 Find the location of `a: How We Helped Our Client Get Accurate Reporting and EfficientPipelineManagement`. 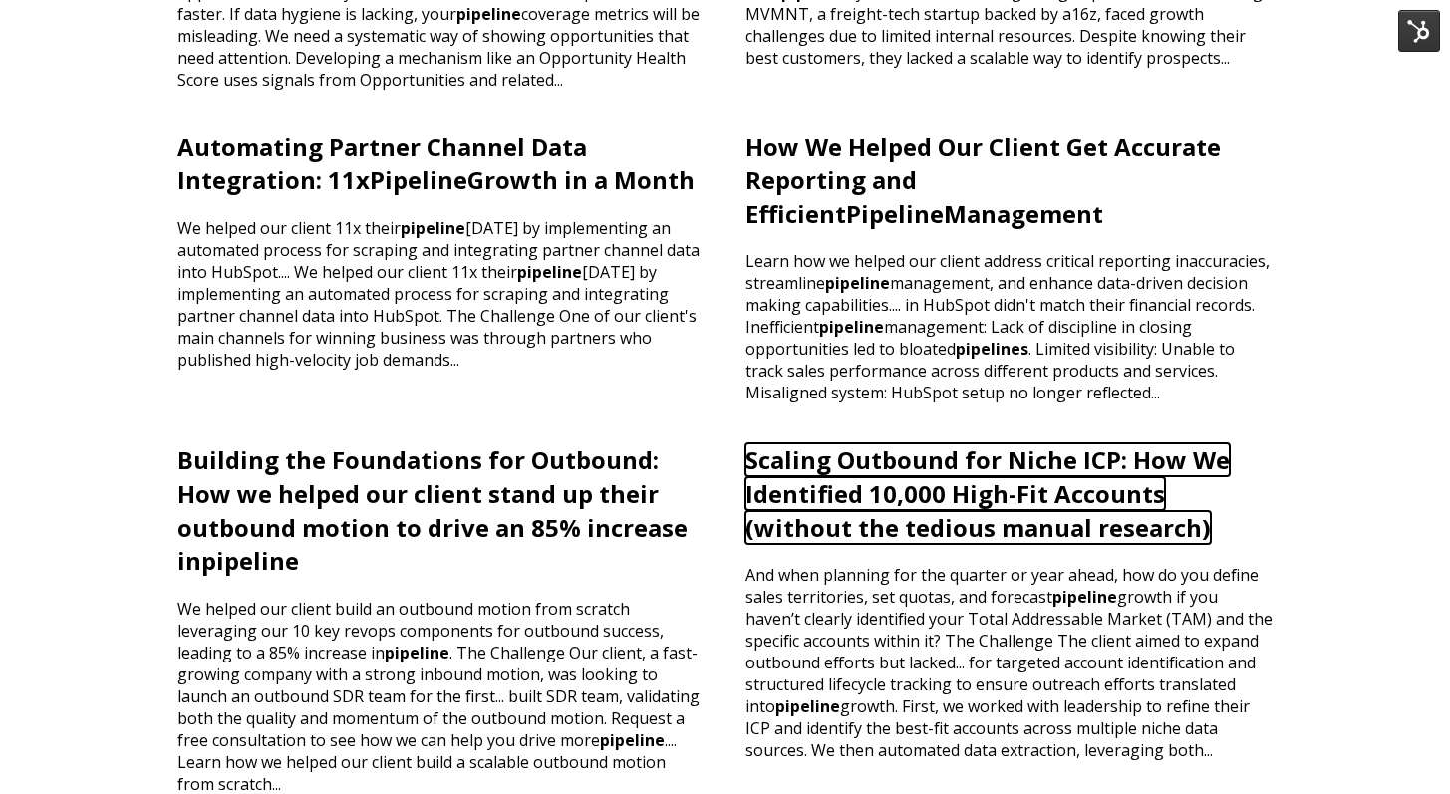

a: How We Helped Our Client Get Accurate Reporting and EfficientPipelineManagement is located at coordinates (983, 180).